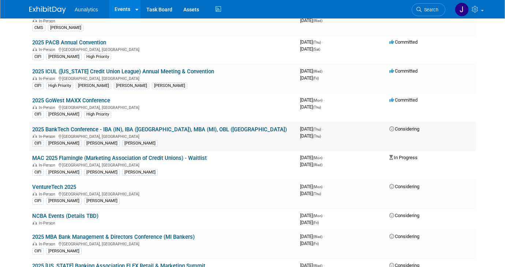 The image size is (505, 267). I want to click on a: 2025 MBA Bank Management & Directors Conference (MI Bankers), so click(114, 237).